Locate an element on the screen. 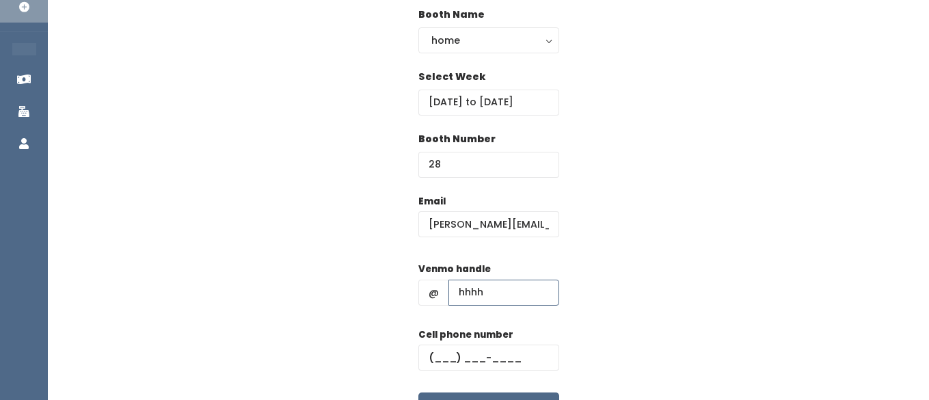 This screenshot has width=929, height=400. label: Select Week is located at coordinates (452, 77).